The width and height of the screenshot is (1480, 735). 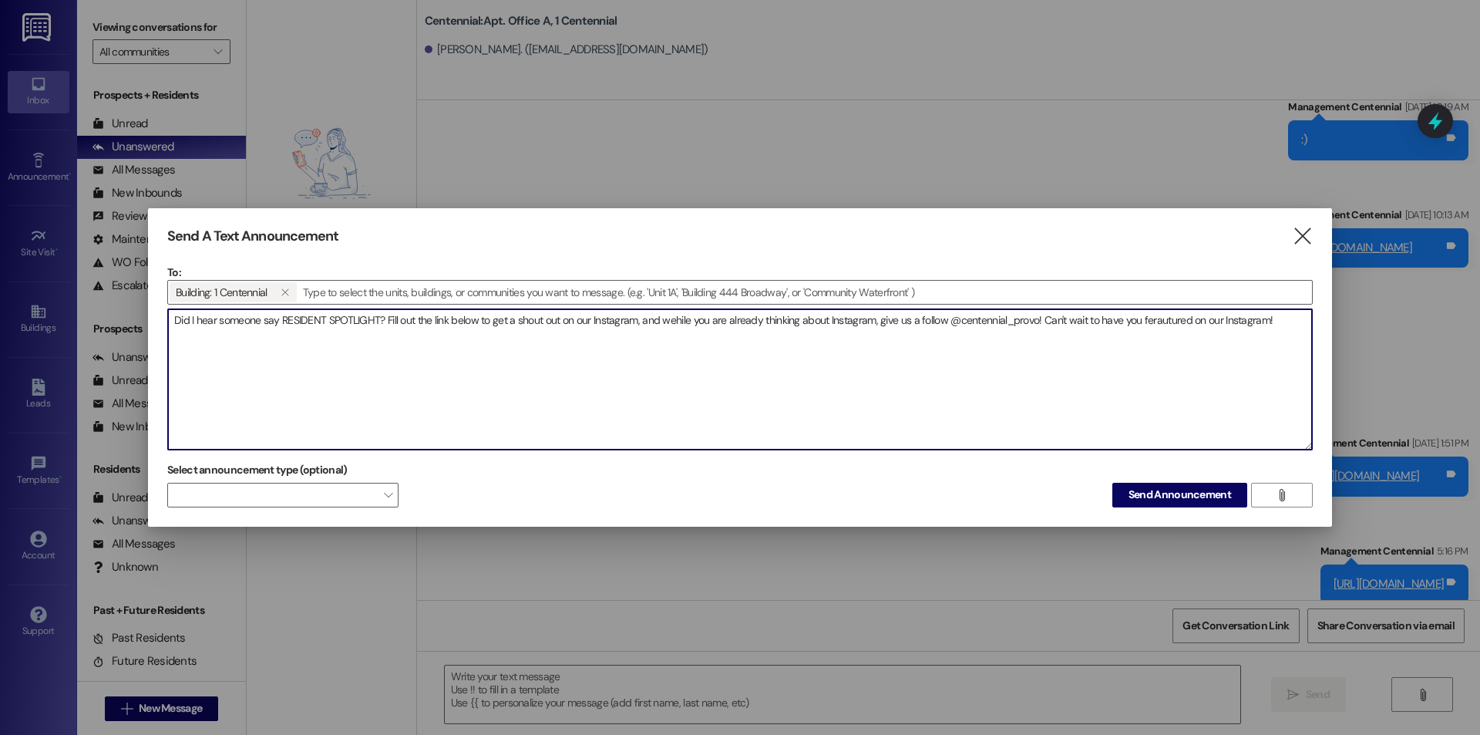 What do you see at coordinates (740, 379) in the screenshot?
I see `div: Did I hear someone say RESIDENT SPOTLIGHT? Fill out the link below to get a shout out on our Inst...` at bounding box center [740, 379].